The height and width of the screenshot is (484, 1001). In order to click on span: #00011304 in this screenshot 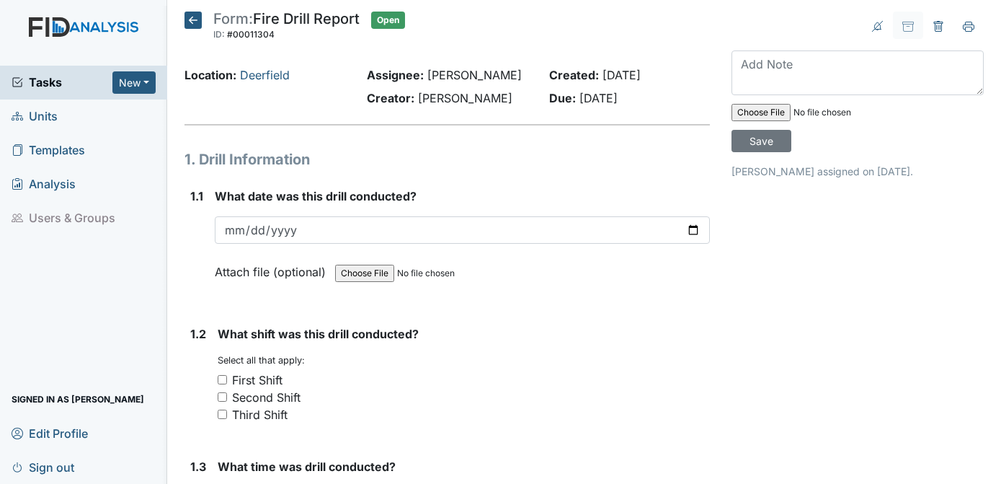, I will do `click(251, 34)`.